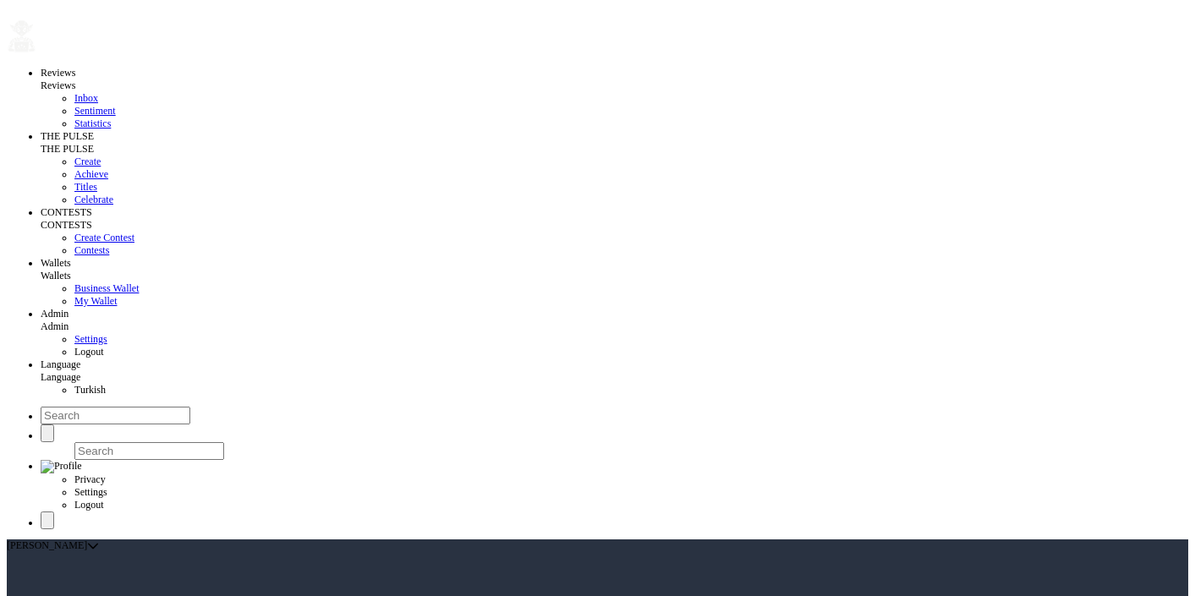 The width and height of the screenshot is (1195, 596). I want to click on span: THE PULSE, so click(67, 149).